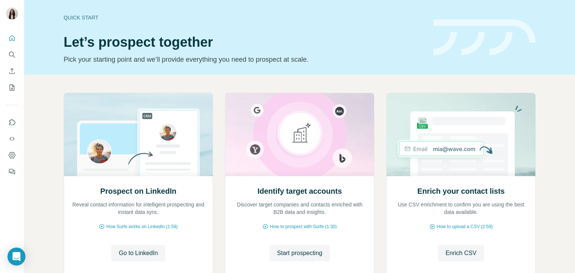  I want to click on button: Search, so click(12, 55).